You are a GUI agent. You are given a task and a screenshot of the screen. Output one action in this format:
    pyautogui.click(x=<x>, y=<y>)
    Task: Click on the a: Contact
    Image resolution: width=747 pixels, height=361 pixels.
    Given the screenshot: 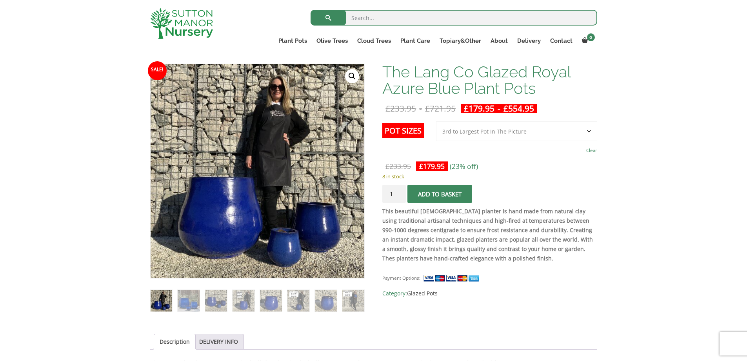 What is the action you would take?
    pyautogui.click(x=562, y=41)
    